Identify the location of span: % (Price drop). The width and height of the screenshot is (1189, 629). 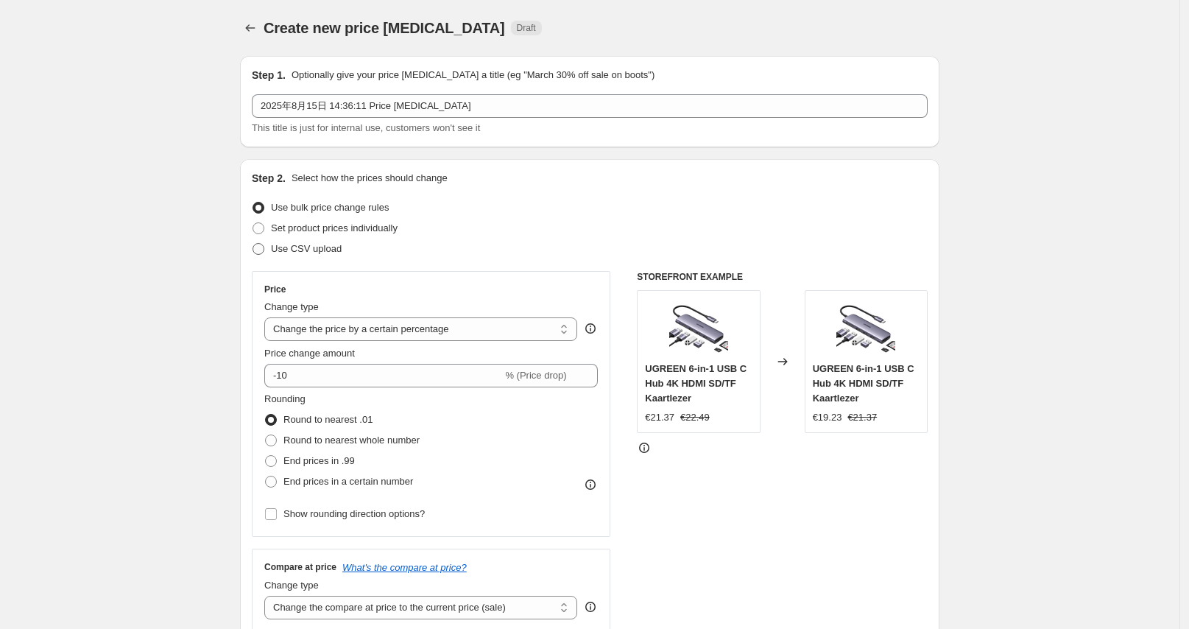
(535, 375).